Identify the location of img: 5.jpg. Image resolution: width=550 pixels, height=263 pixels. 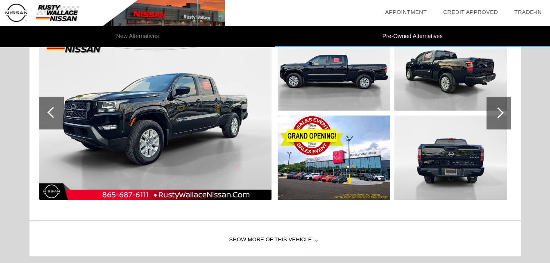
(451, 158).